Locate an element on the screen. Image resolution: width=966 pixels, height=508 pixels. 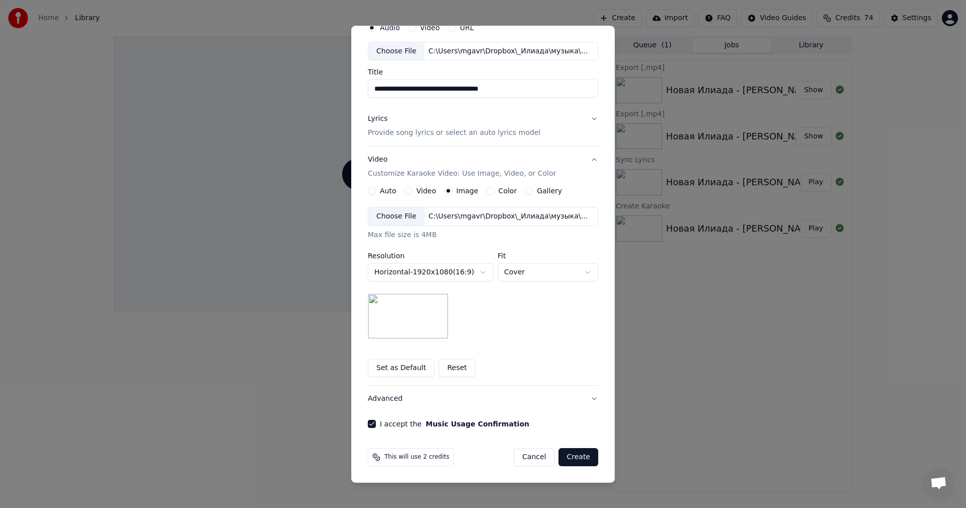
p: Customize Karaoke Video: Use Image, Video, or Color is located at coordinates (462, 174).